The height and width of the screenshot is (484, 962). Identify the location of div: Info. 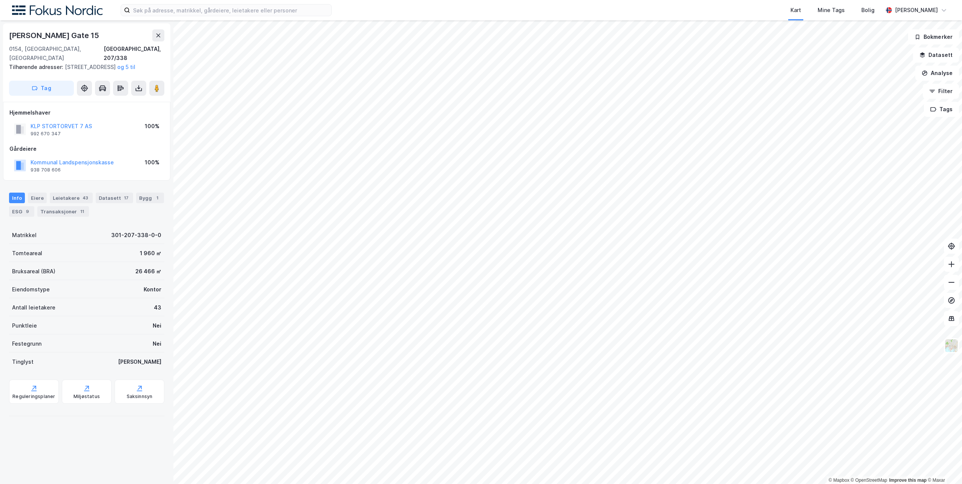
(17, 198).